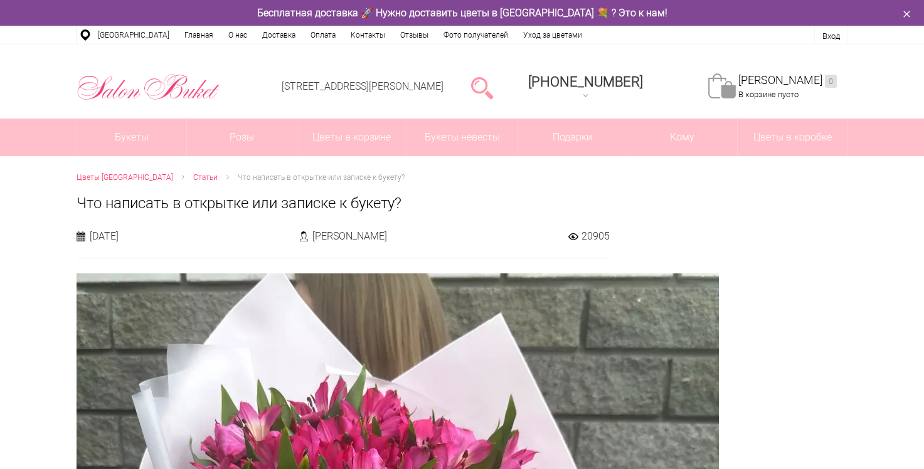 Image resolution: width=924 pixels, height=469 pixels. What do you see at coordinates (832, 36) in the screenshot?
I see `a: Вход` at bounding box center [832, 36].